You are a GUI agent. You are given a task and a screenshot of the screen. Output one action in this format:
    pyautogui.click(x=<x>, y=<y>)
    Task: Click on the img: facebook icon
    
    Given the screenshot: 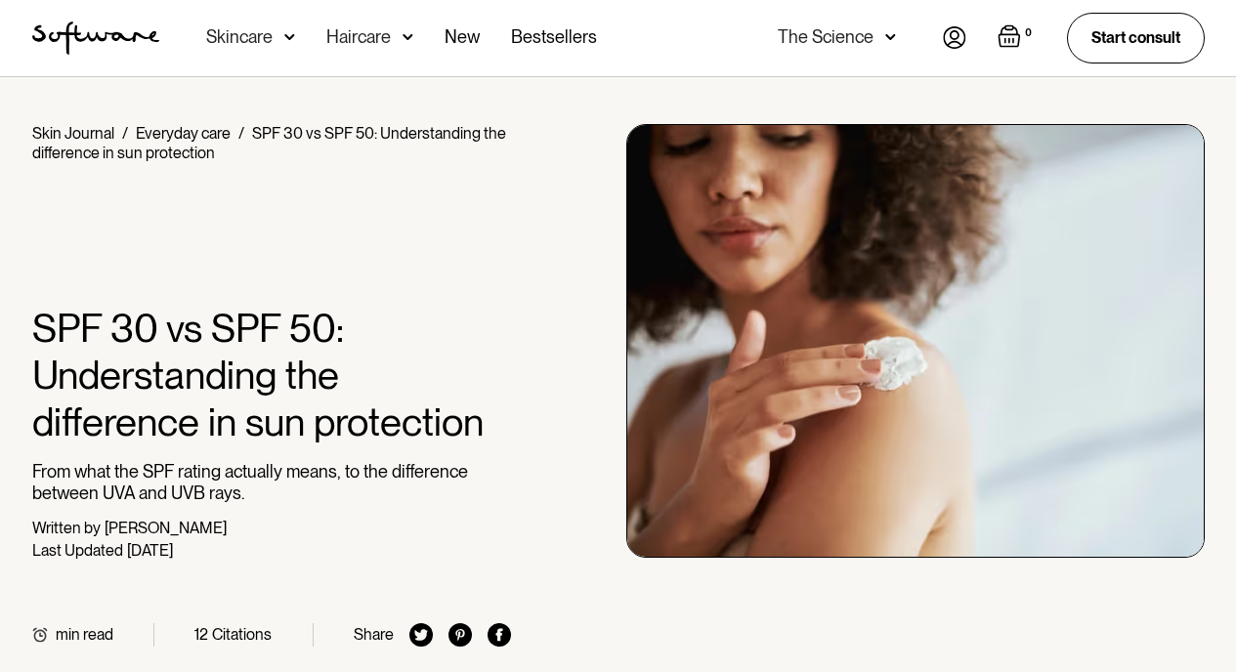 What is the action you would take?
    pyautogui.click(x=499, y=635)
    